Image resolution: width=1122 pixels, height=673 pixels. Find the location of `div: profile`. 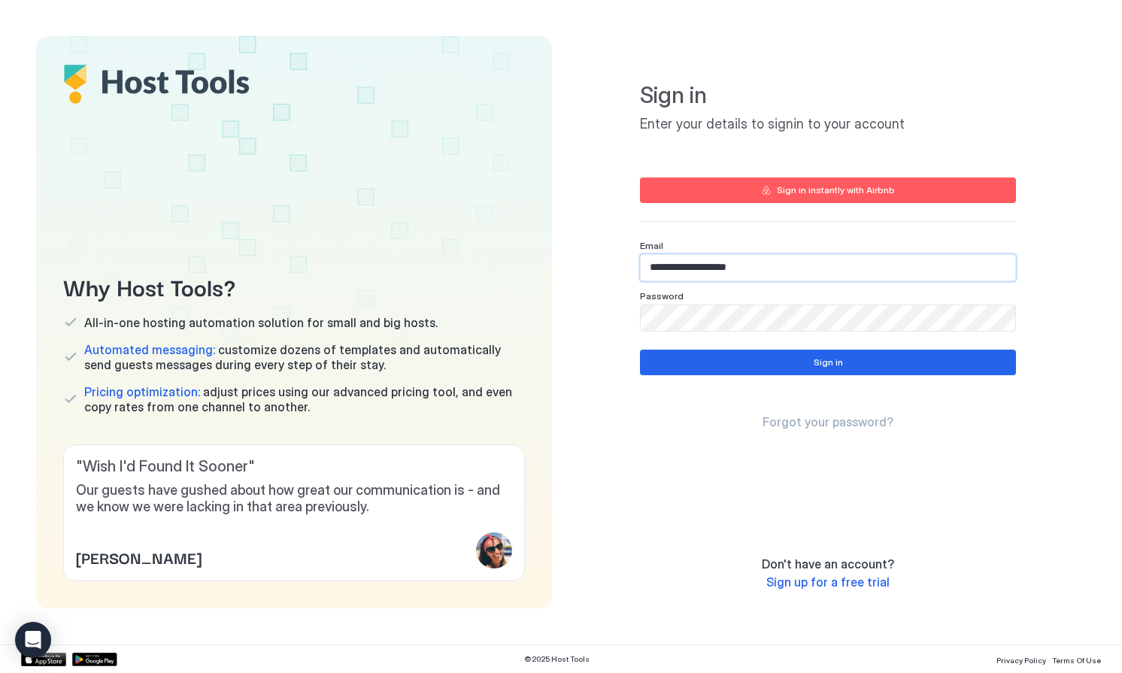

div: profile is located at coordinates (494, 550).